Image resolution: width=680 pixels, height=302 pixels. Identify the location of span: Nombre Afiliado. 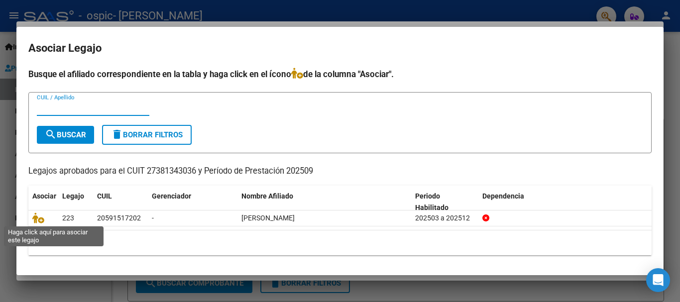
(267, 196).